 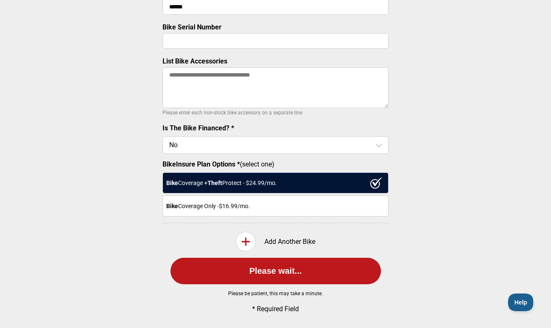 I want to click on p: Please be patient, this may take a minute., so click(x=276, y=294).